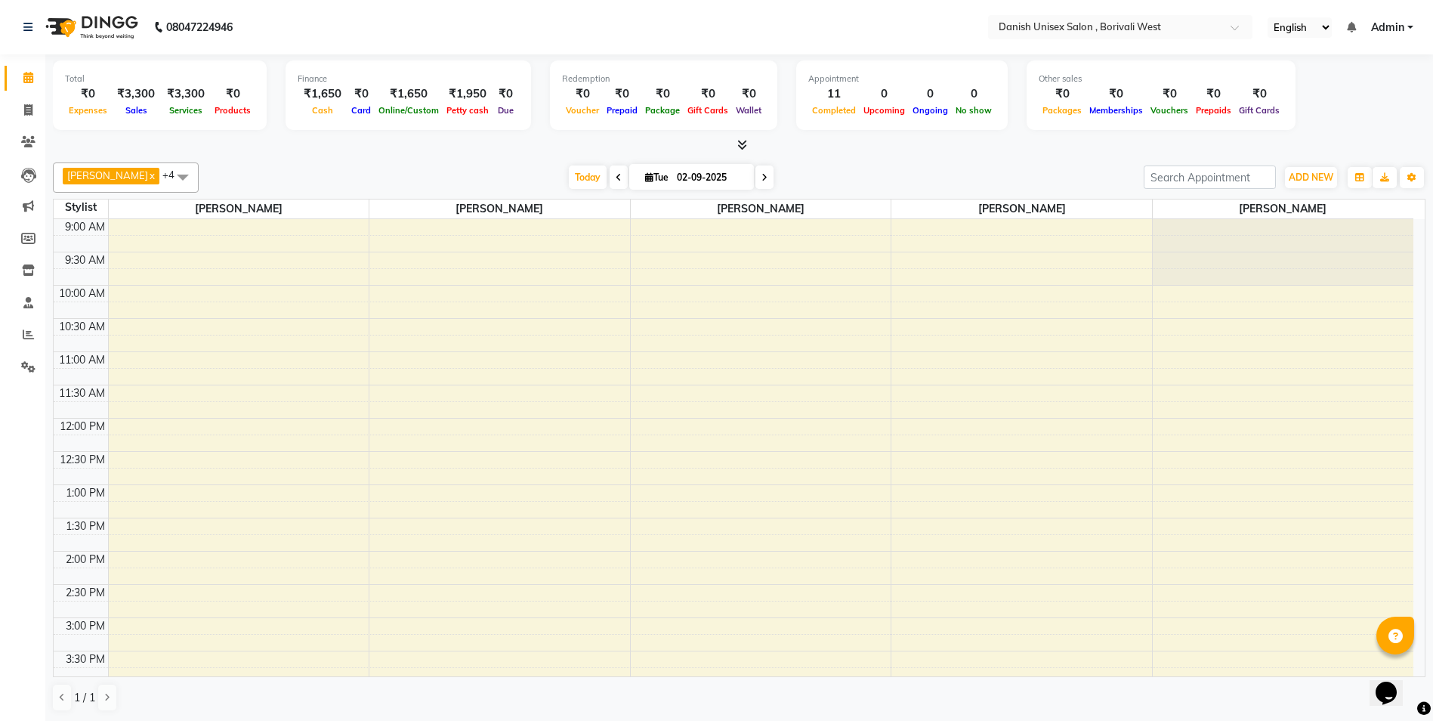 The image size is (1433, 721). What do you see at coordinates (1311, 177) in the screenshot?
I see `span: ADD NEW` at bounding box center [1311, 177].